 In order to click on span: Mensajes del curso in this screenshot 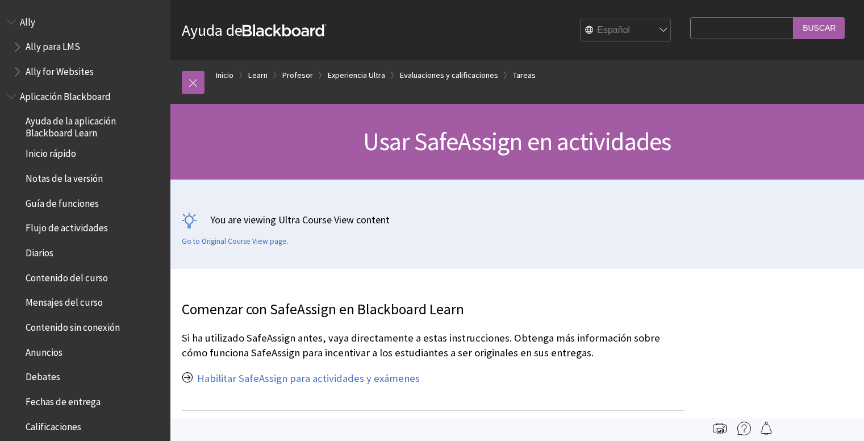, I will do `click(64, 301)`.